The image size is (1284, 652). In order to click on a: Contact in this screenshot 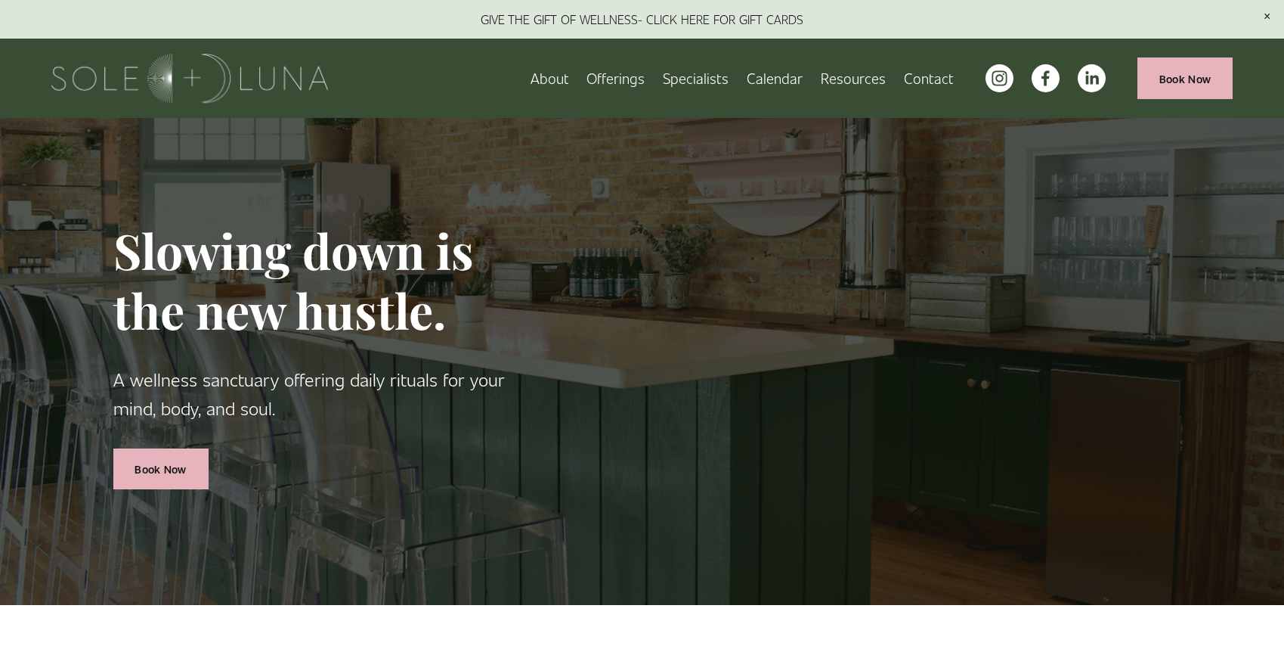, I will do `click(929, 78)`.